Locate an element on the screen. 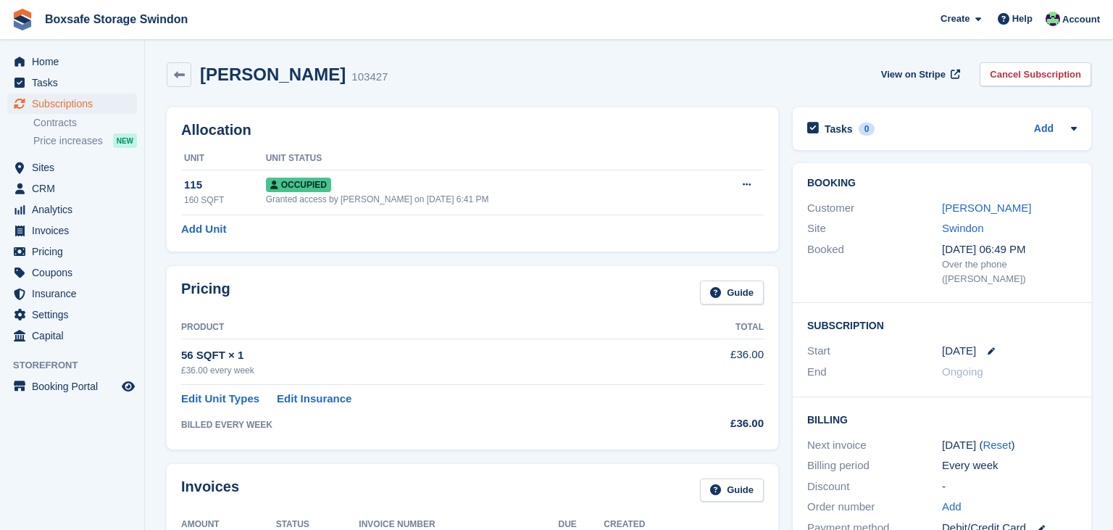 The width and height of the screenshot is (1113, 530). a: Add Unit is located at coordinates (204, 229).